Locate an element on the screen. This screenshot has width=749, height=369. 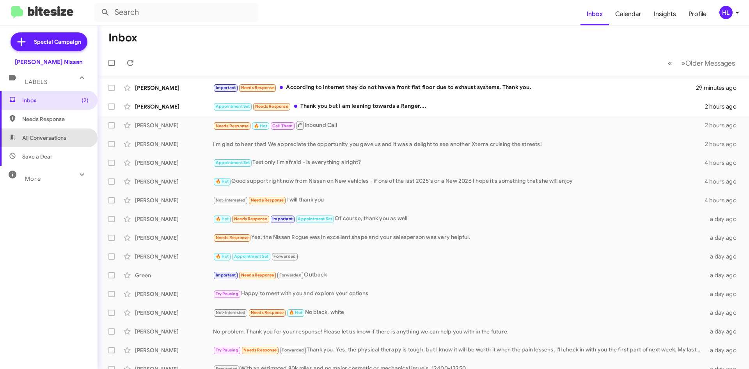
span: More is located at coordinates (33, 179).